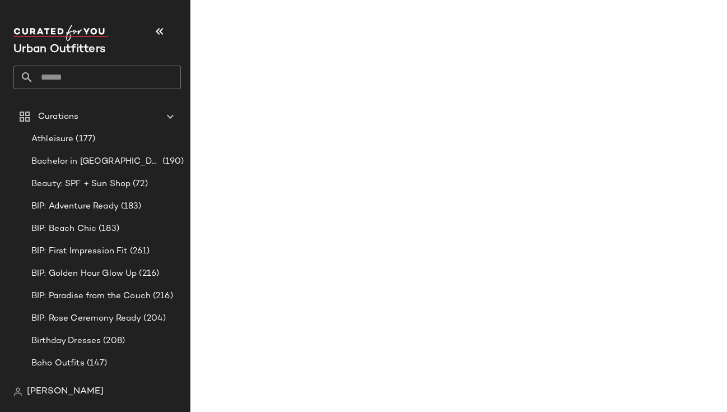  Describe the element at coordinates (154, 318) in the screenshot. I see `span: (204)` at that location.